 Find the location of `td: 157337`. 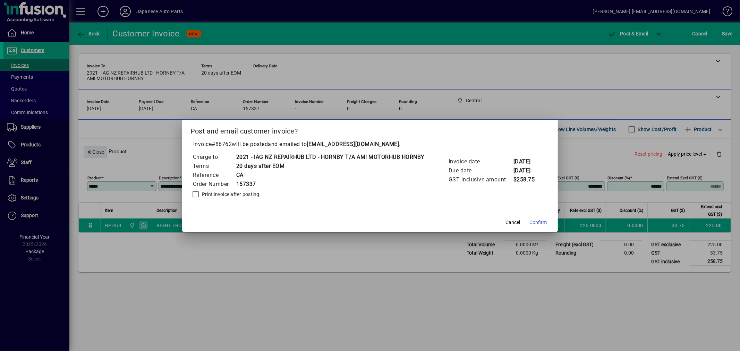

td: 157337 is located at coordinates (330, 184).